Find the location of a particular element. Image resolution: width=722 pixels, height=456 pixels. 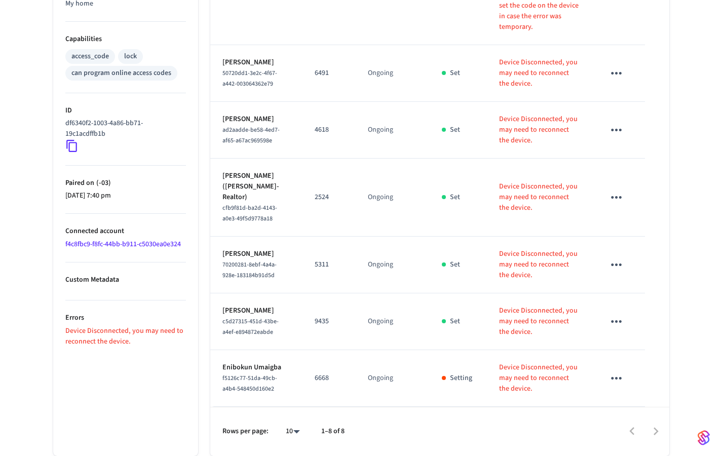

span: ( -03 ) is located at coordinates (102, 183).